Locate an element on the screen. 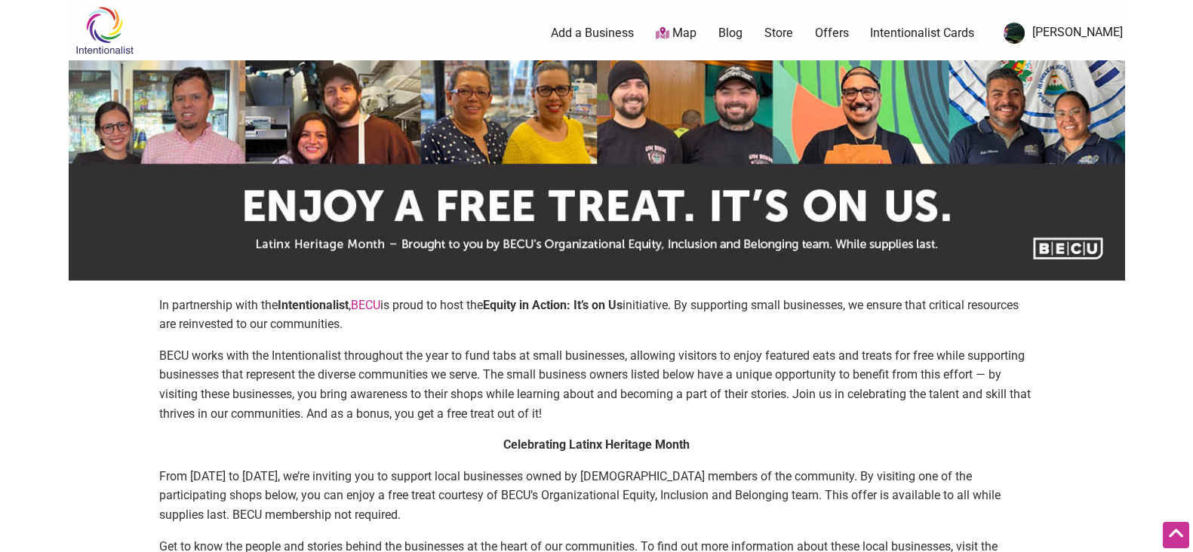 Image resolution: width=1193 pixels, height=552 pixels. a: BECU is located at coordinates (365, 305).